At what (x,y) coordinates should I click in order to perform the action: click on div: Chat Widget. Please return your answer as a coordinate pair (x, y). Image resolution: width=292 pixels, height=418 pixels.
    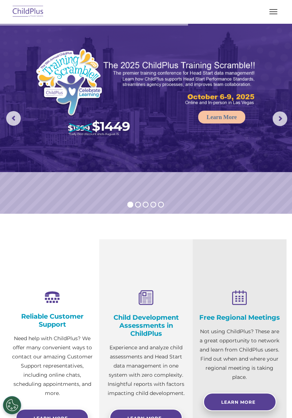
    Looking at the image, I should click on (232, 379).